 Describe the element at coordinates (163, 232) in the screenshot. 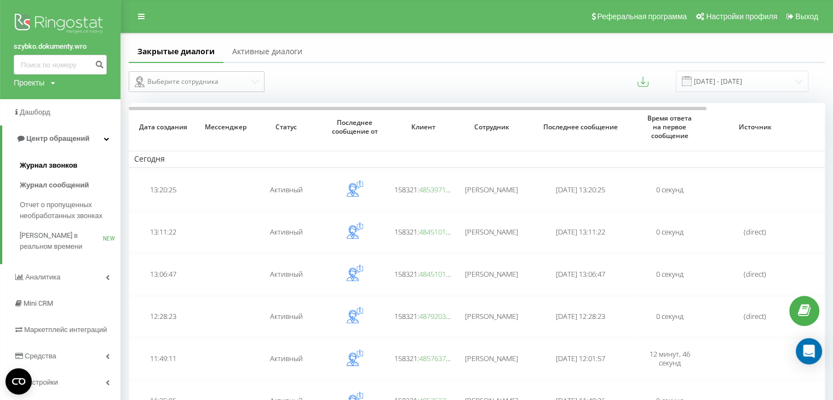

I see `td: 13:11:22` at that location.